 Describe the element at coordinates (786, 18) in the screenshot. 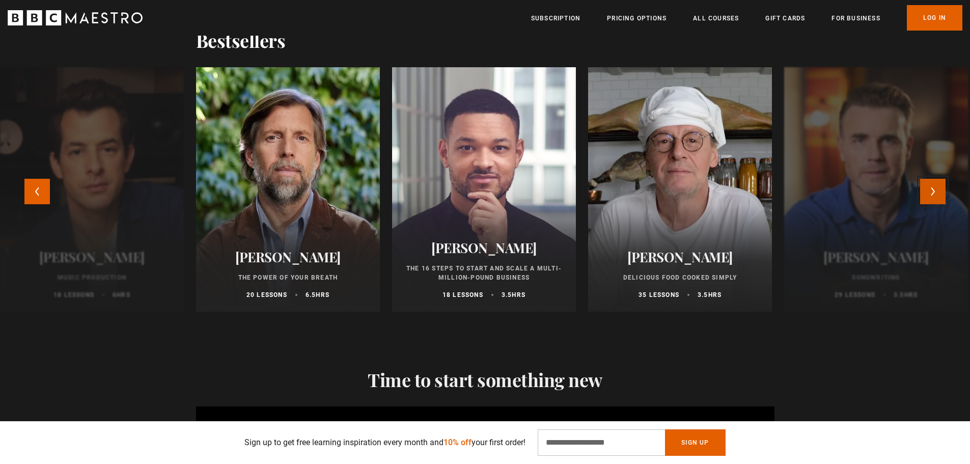

I see `a: Gift Cards` at that location.